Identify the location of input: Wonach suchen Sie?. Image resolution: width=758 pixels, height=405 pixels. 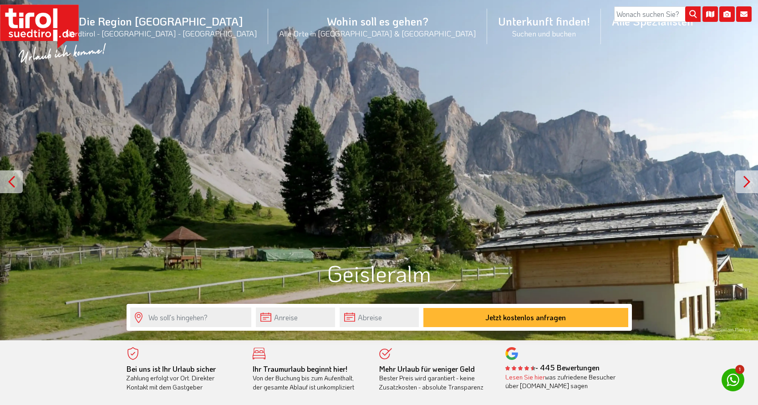
(658, 14).